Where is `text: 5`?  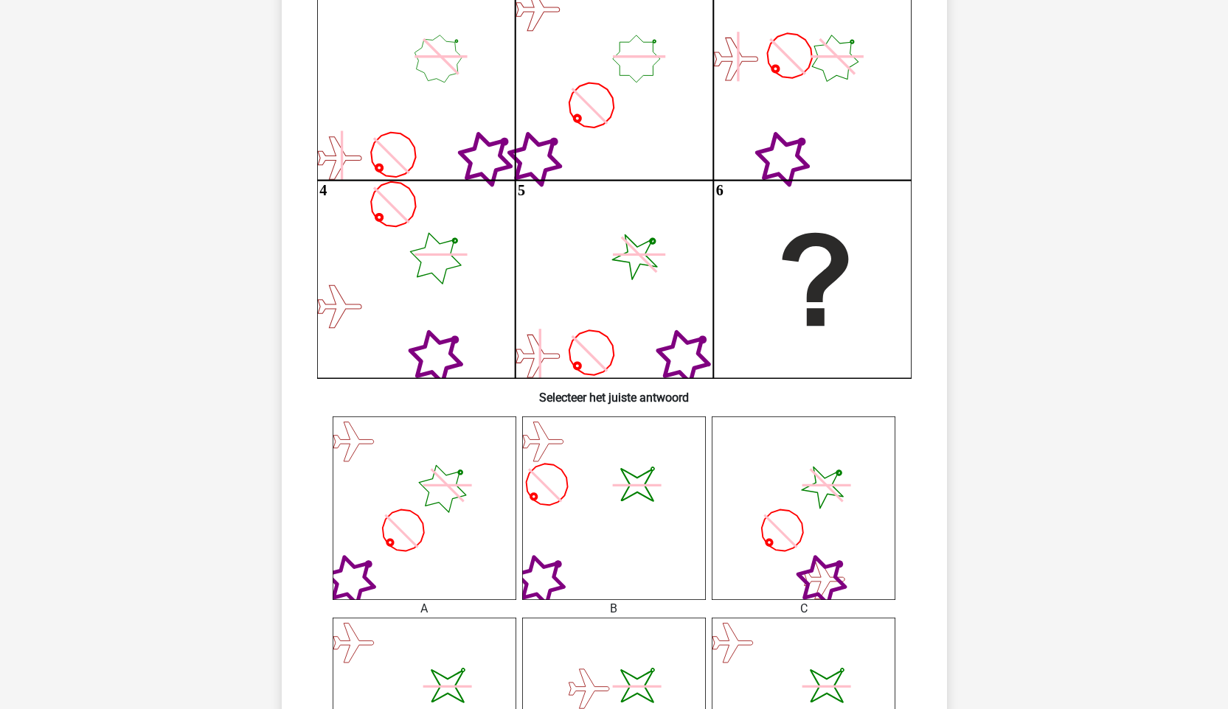
text: 5 is located at coordinates (521, 190).